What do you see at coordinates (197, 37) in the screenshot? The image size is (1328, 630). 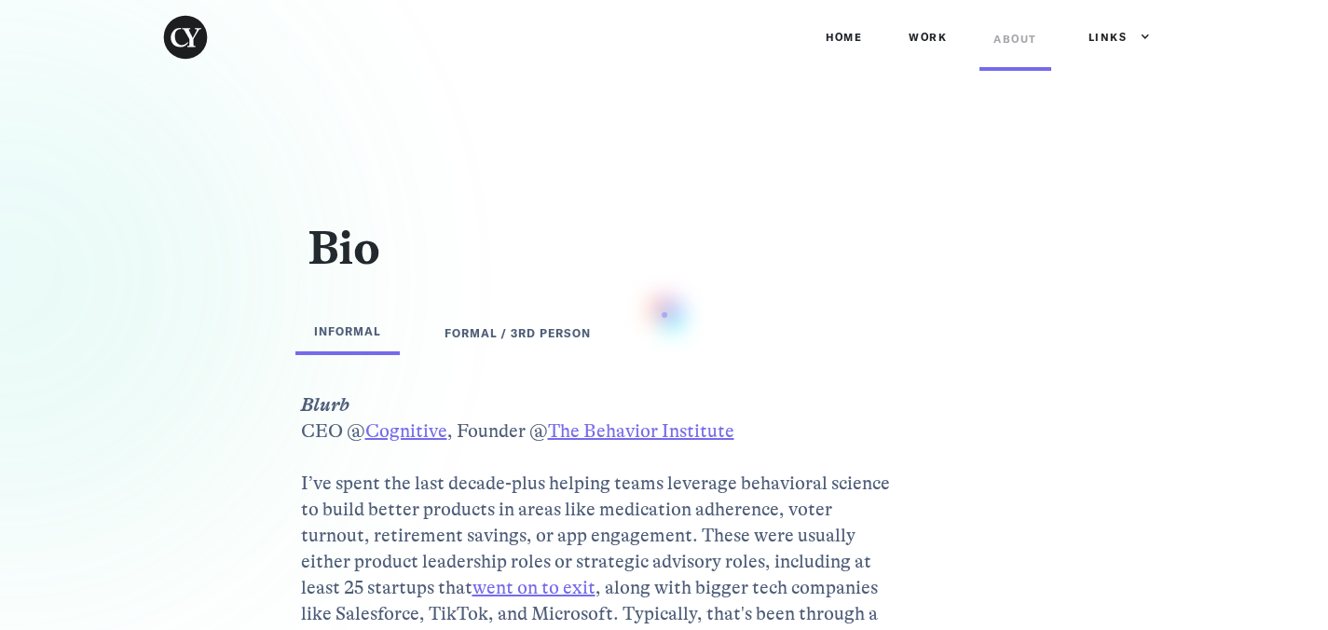 I see `a: home` at bounding box center [197, 37].